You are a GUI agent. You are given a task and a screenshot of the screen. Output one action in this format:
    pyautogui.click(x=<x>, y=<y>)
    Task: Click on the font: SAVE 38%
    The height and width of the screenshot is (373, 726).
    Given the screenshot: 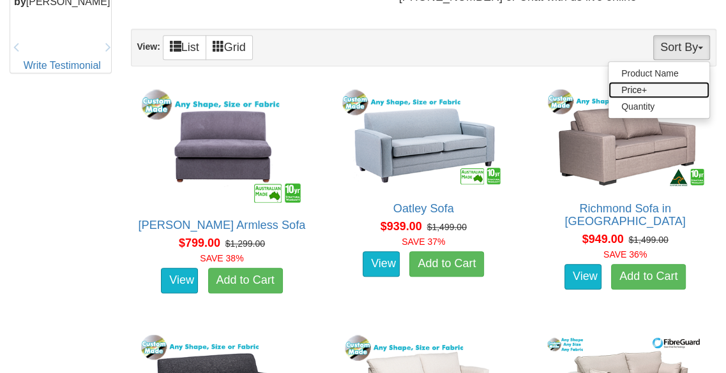 What is the action you would take?
    pyautogui.click(x=221, y=259)
    